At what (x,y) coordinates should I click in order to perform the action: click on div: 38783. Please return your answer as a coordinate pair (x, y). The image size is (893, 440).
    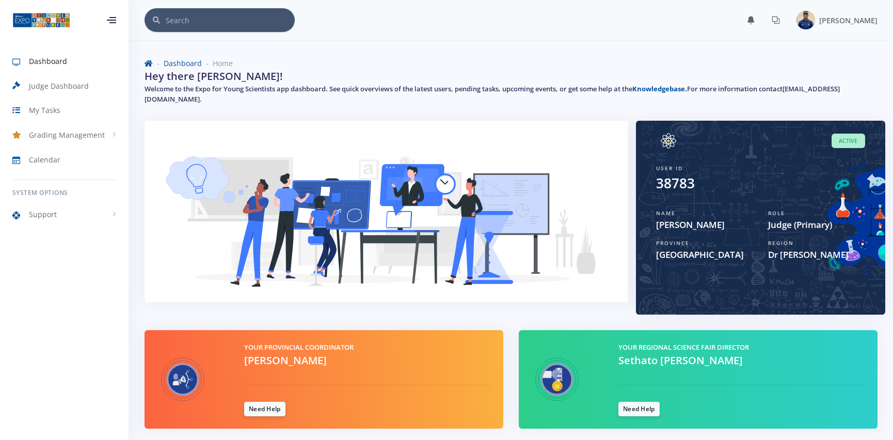
    Looking at the image, I should click on (675, 183).